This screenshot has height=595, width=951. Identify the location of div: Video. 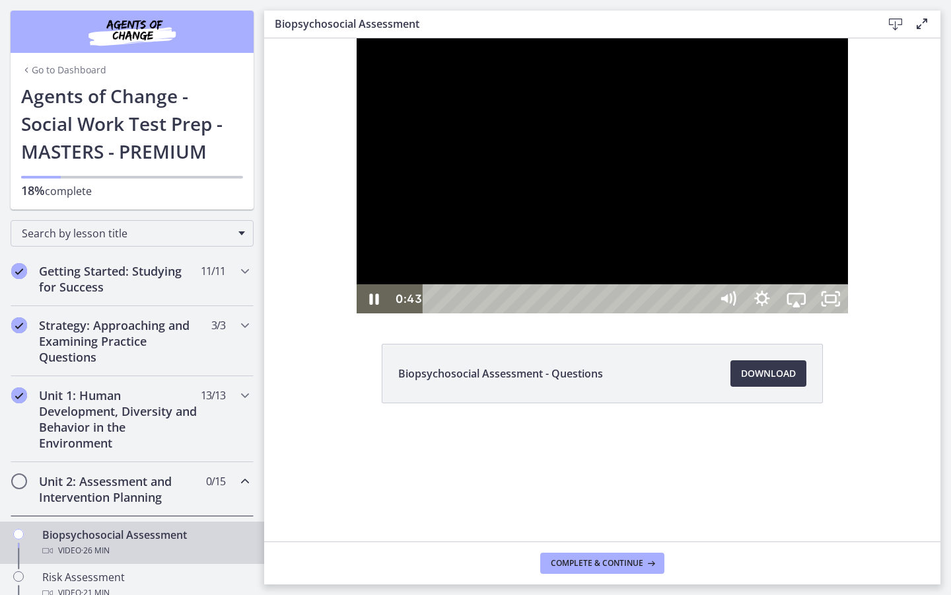
(145, 550).